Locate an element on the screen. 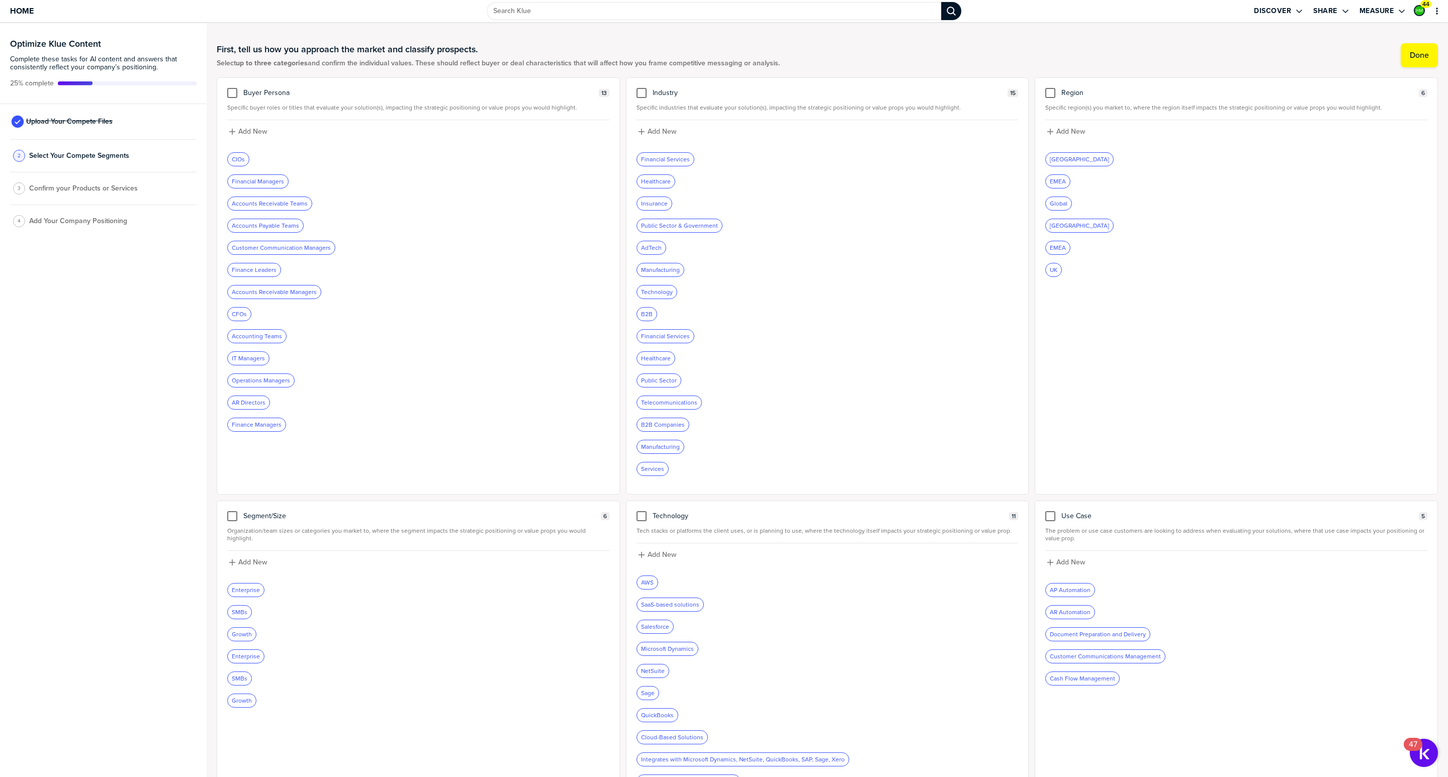  a: Edit Profile is located at coordinates (1420, 11).